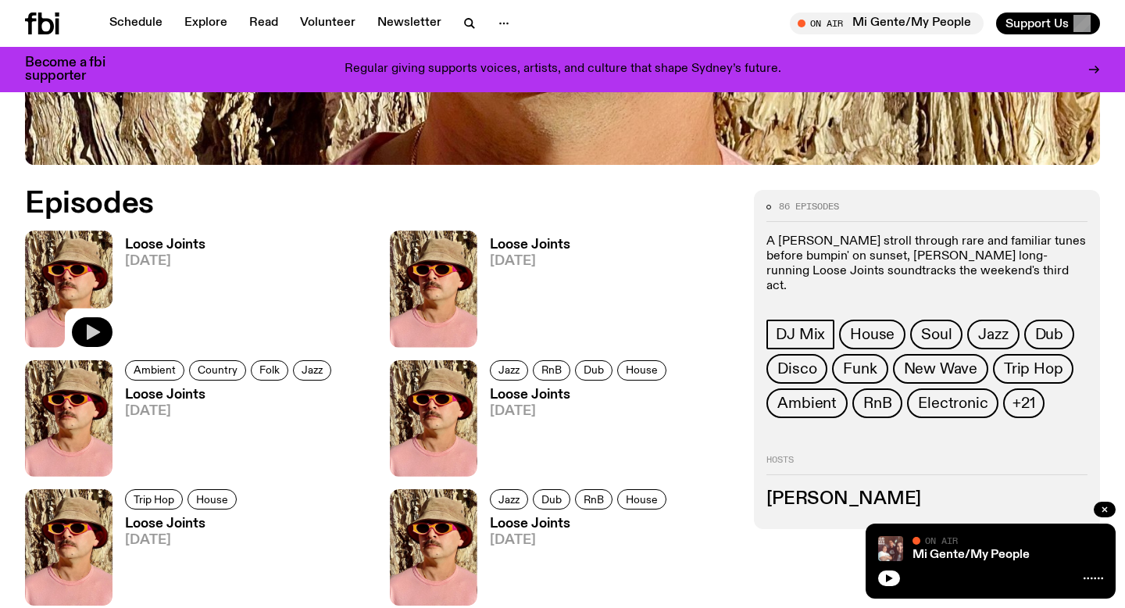  Describe the element at coordinates (75, 70) in the screenshot. I see `h3: Become a fbi supporter` at that location.